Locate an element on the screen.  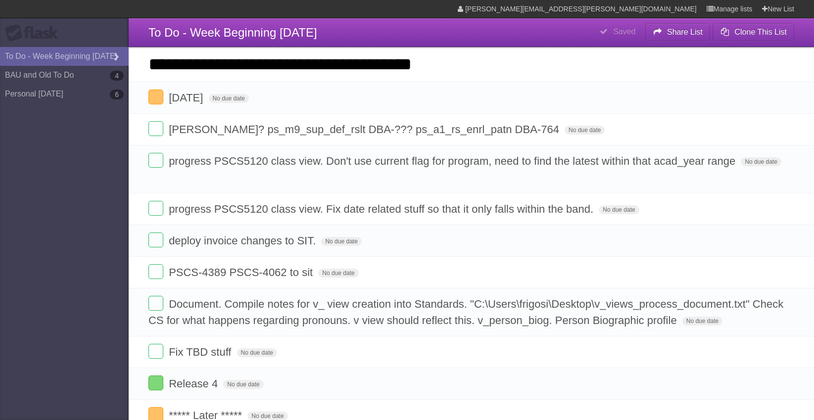
span: PSCS-4389 PSCS-4062 to sit is located at coordinates (242, 272).